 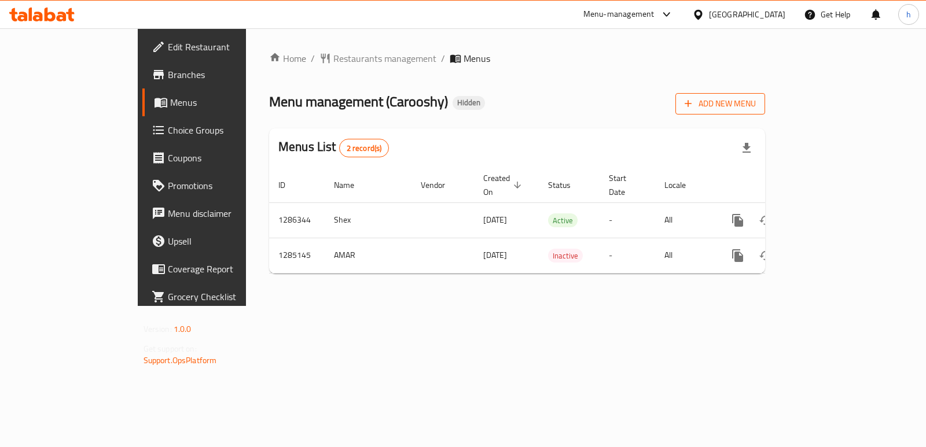 What do you see at coordinates (385, 58) in the screenshot?
I see `span: Restaurants management` at bounding box center [385, 58].